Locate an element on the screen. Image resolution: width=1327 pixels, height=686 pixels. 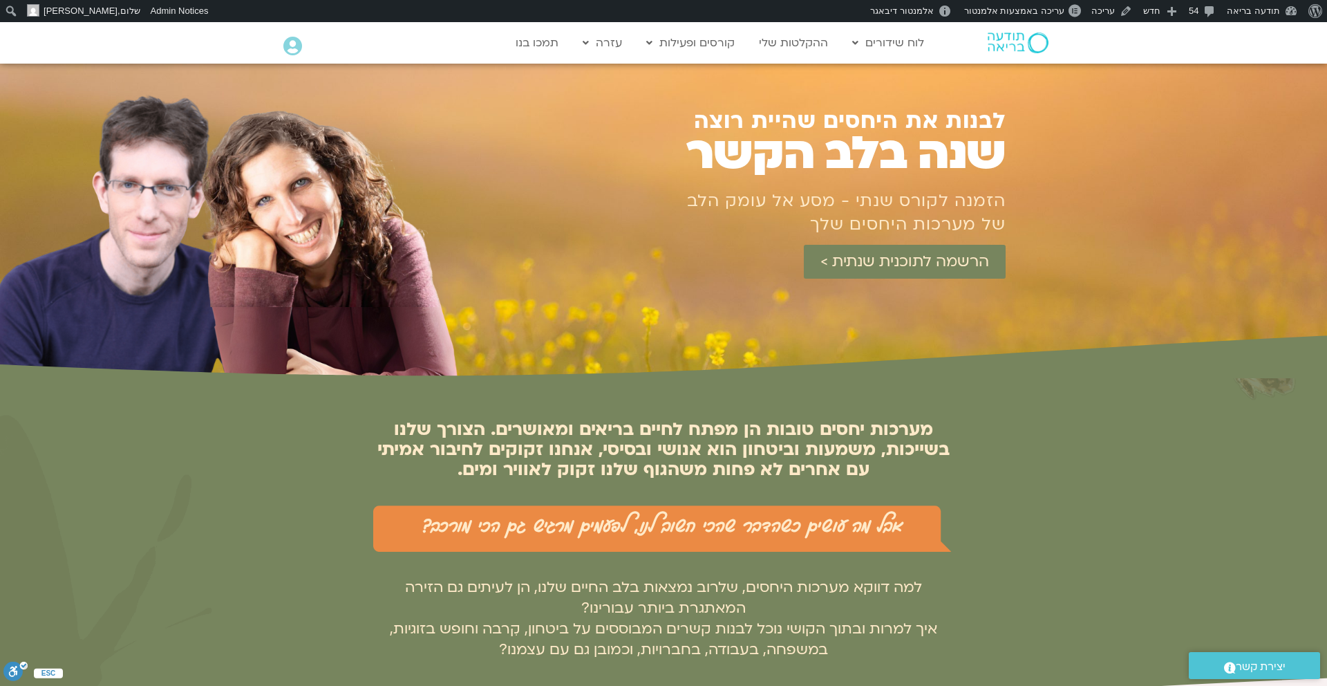
h2: אבל מה עושים כשהדבר שהכי חשוב לנו, לפעמים מרגיש גם הכי מורכב? is located at coordinates (663, 523).